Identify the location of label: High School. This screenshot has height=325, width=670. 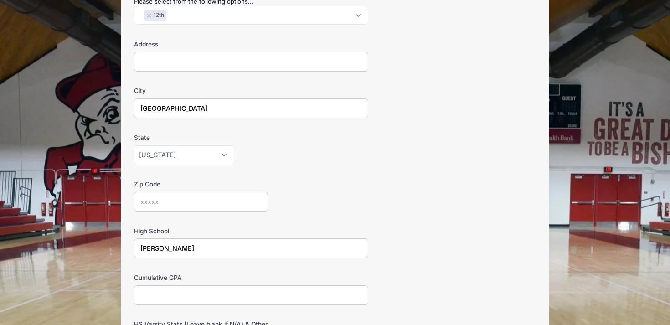
(201, 231).